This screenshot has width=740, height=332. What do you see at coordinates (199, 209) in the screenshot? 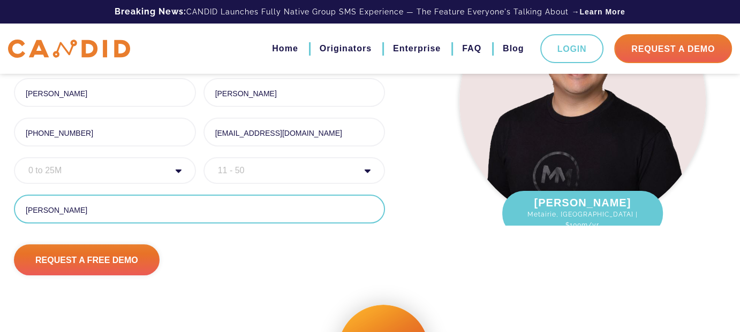
I see `input: Referred by` at bounding box center [199, 209].